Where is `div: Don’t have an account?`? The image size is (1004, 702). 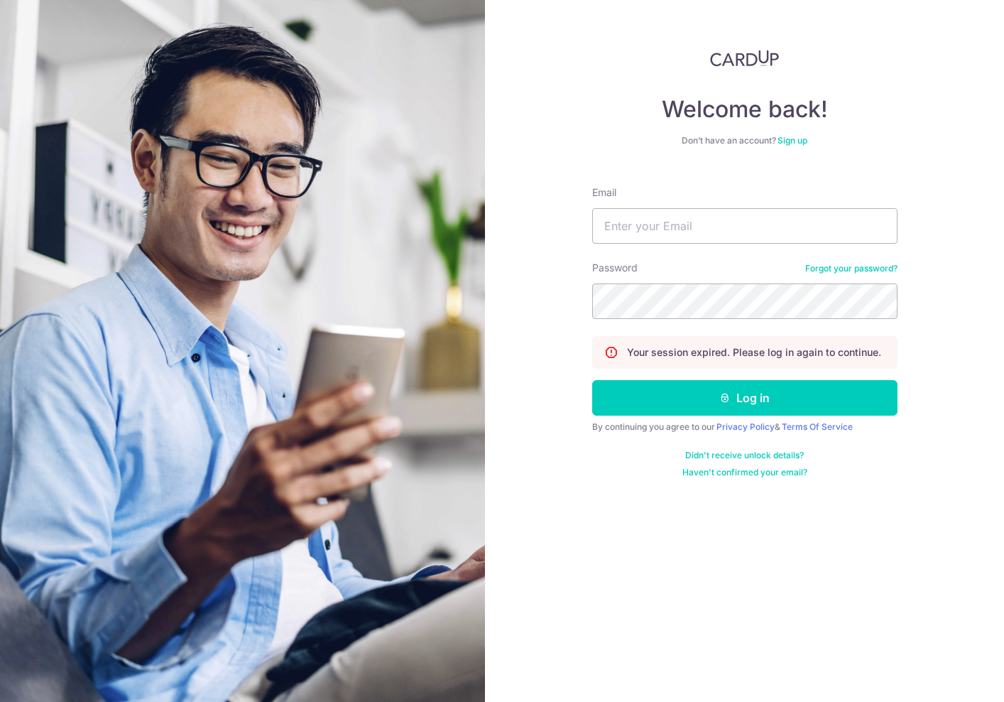 div: Don’t have an account? is located at coordinates (745, 141).